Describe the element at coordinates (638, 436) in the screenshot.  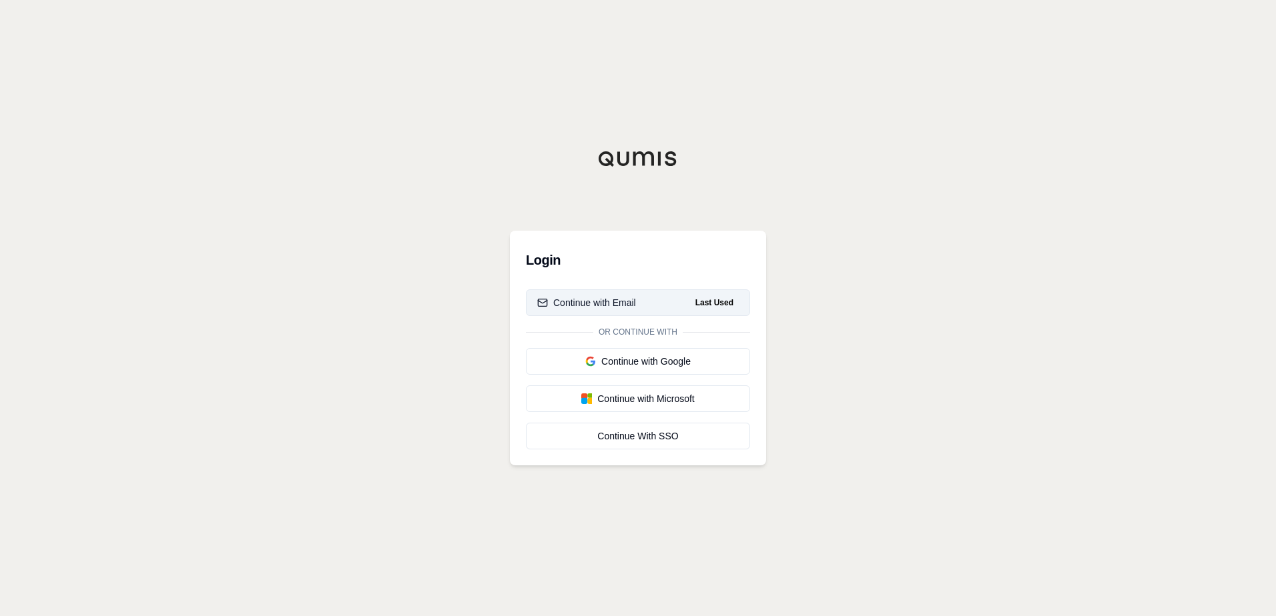
I see `a: Continue With SSO` at that location.